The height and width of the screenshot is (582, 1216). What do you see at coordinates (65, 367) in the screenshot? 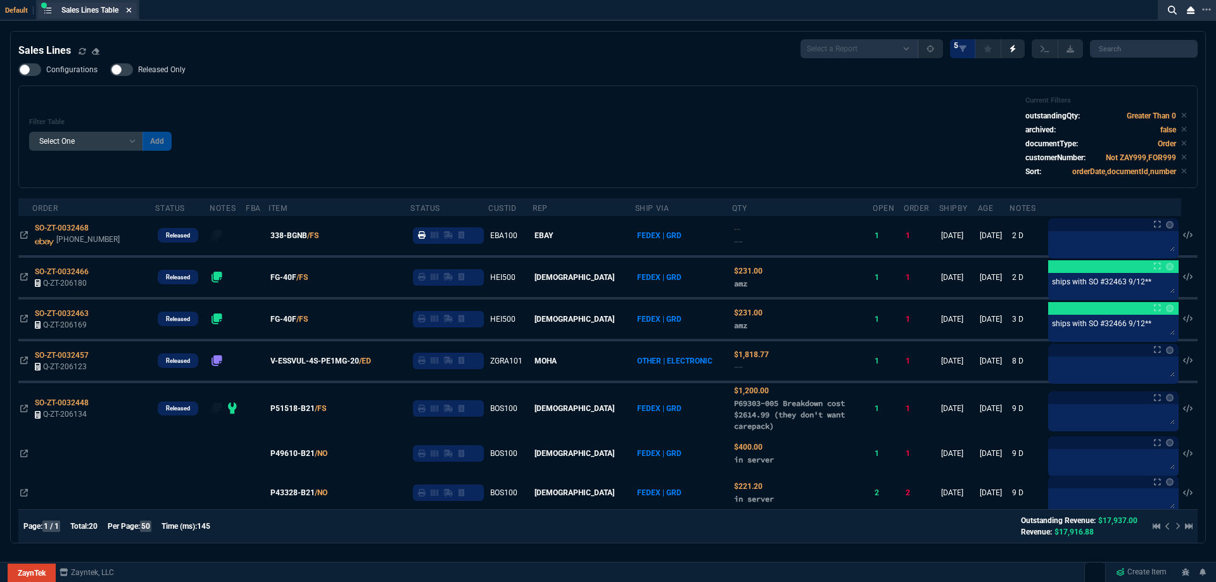
I see `span: Q-ZT-206123` at bounding box center [65, 367].